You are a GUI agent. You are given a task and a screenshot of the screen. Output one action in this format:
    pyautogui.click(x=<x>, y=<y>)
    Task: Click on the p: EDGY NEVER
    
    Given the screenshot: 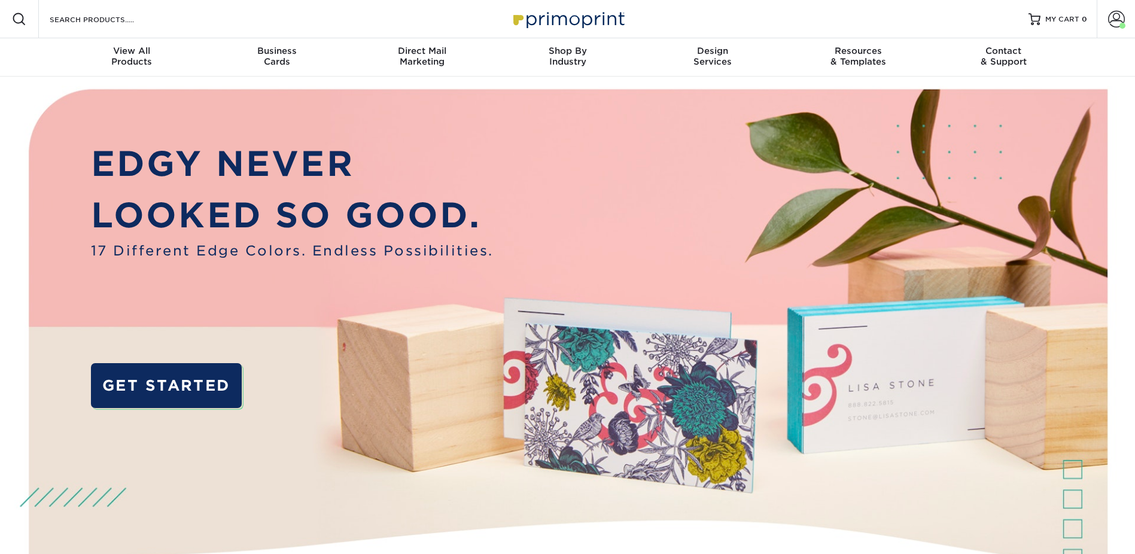 What is the action you would take?
    pyautogui.click(x=292, y=163)
    